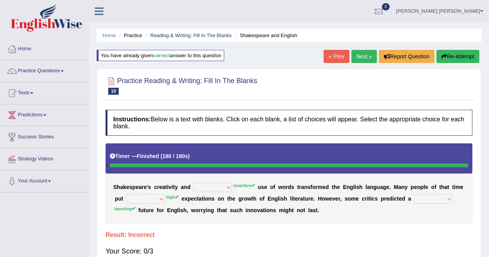 The width and height of the screenshot is (489, 257). Describe the element at coordinates (129, 35) in the screenshot. I see `li: Practice` at that location.